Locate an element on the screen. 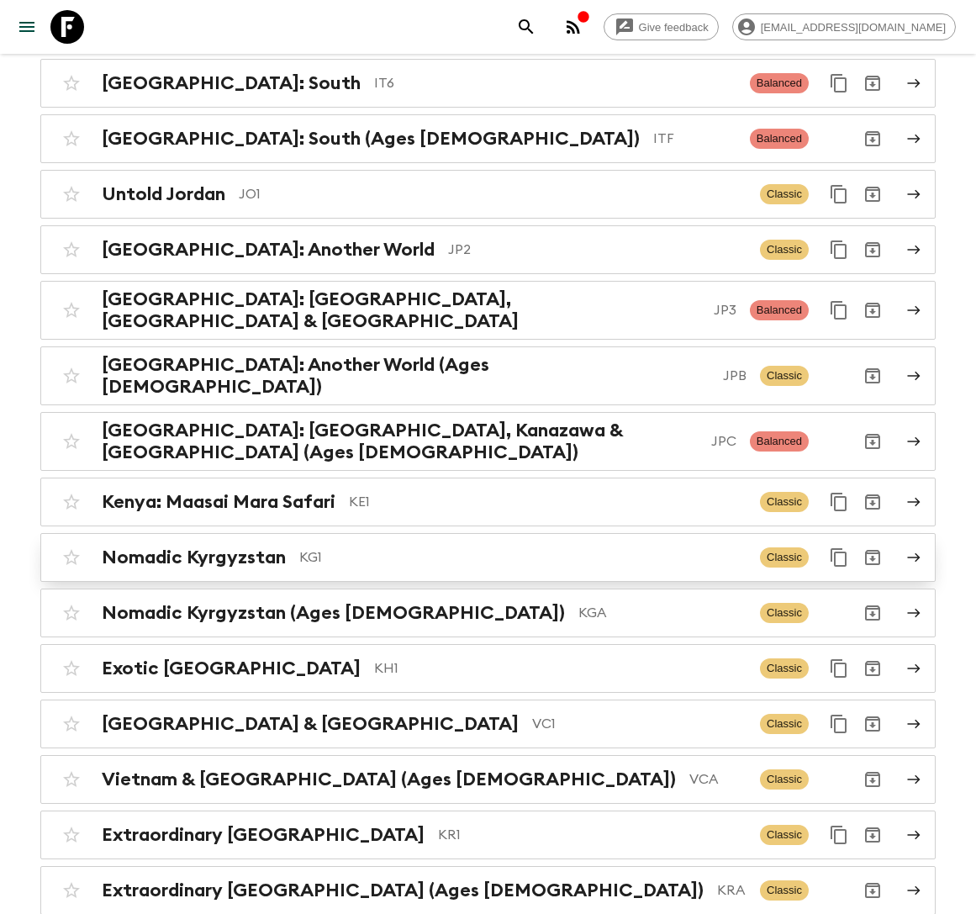 The image size is (976, 914). h2: Untold Jordan is located at coordinates (163, 194).